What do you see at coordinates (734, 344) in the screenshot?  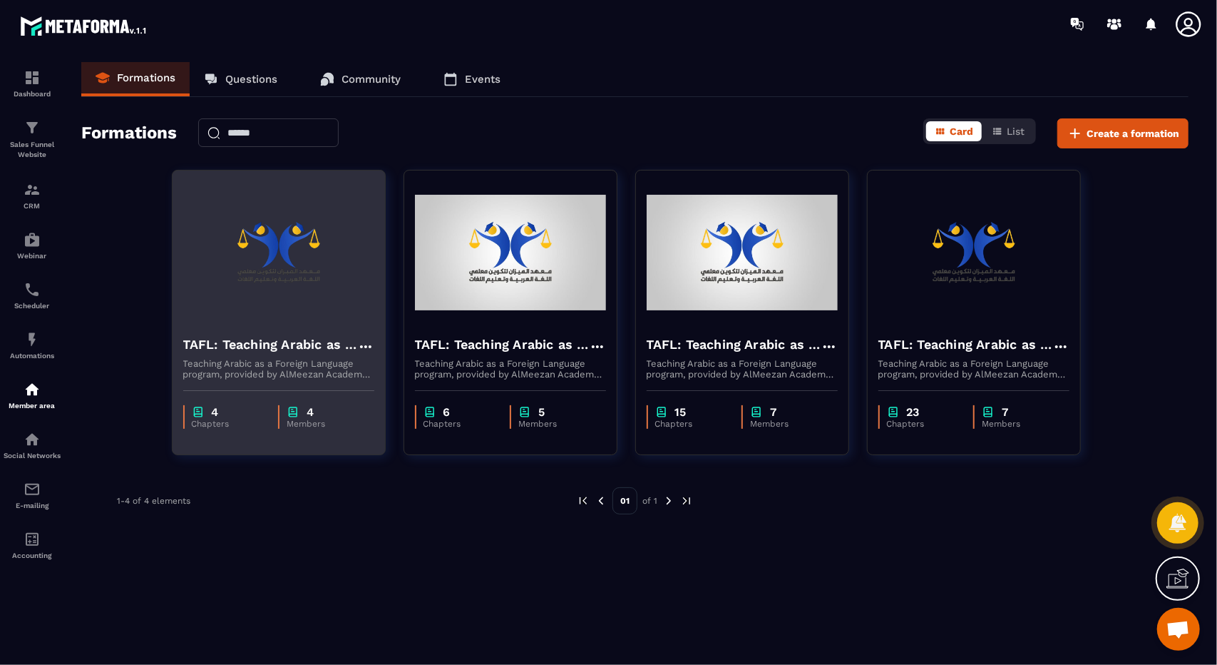 I see `h4: TAFL: Teaching Arabic as a Foreign Language program - June` at bounding box center [734, 344].